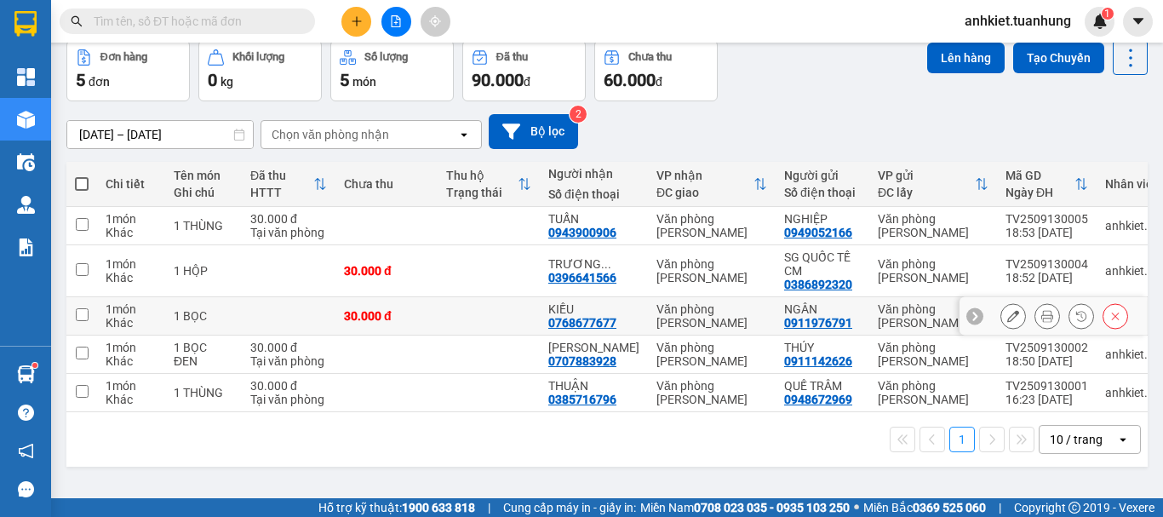 The image size is (1163, 517). I want to click on strong: 0708 023 035 - 0935 103 250, so click(771, 507).